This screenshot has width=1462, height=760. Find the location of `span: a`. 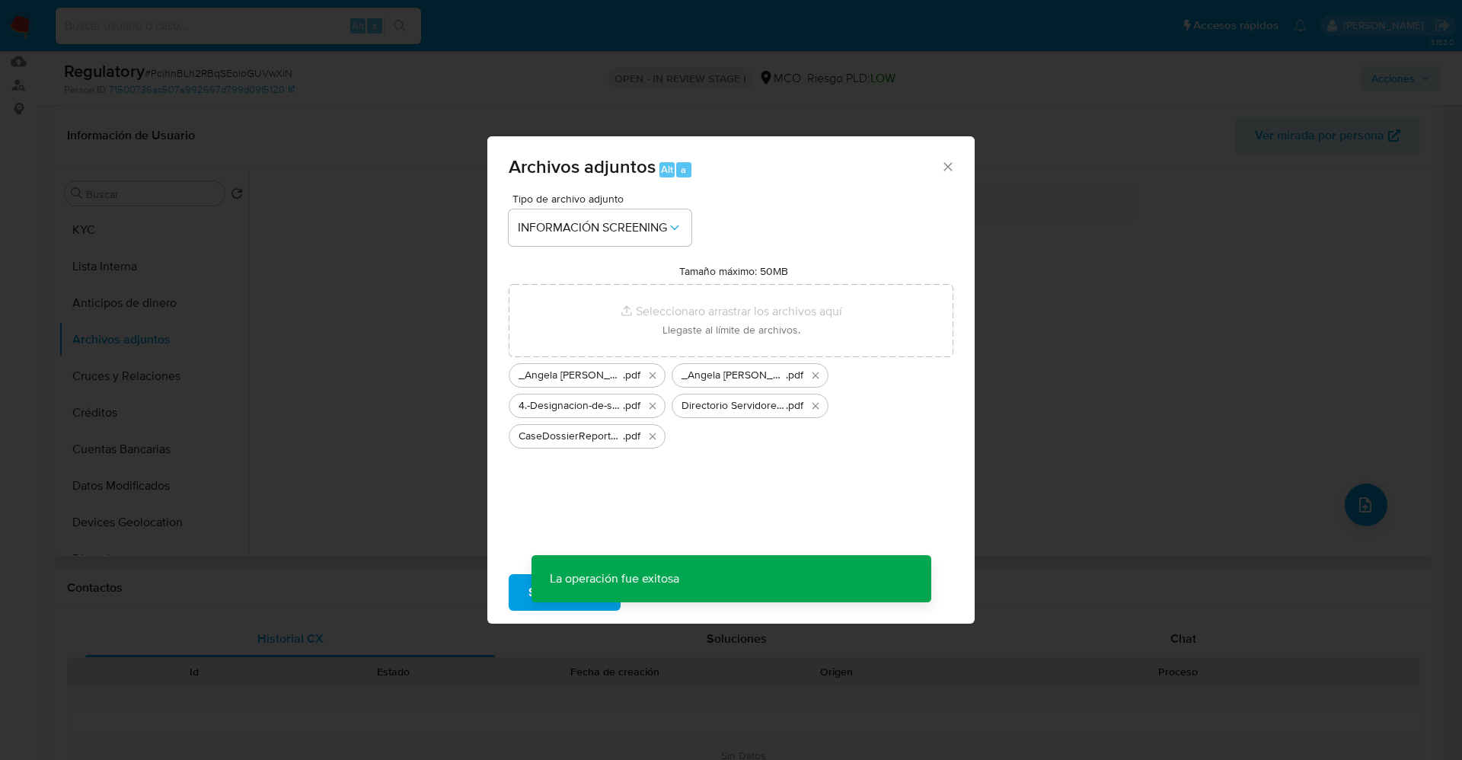

span: a is located at coordinates (683, 169).